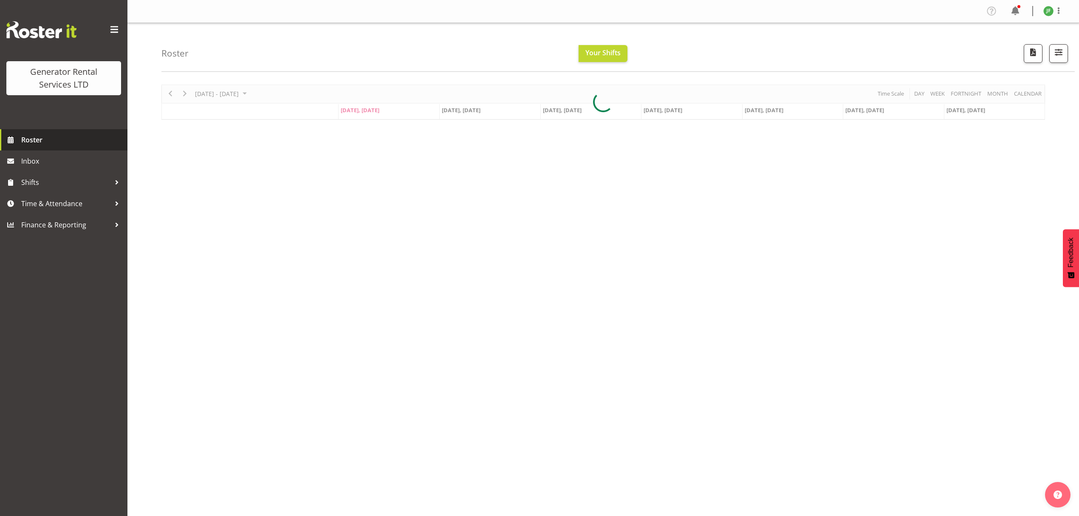  I want to click on button: Download a PDF of the roster according to the set date range., so click(1033, 54).